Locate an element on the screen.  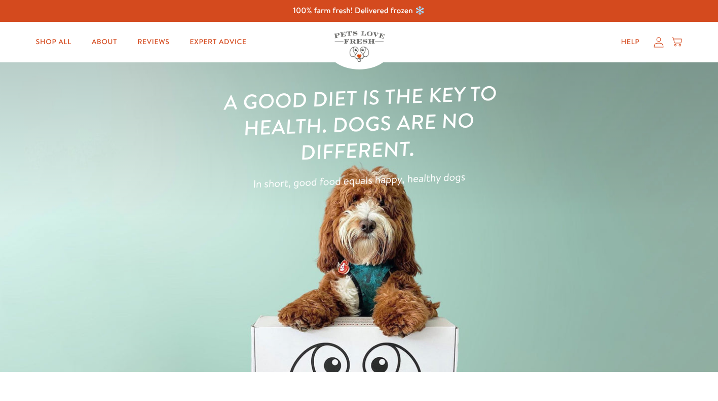
a: About is located at coordinates (104, 42).